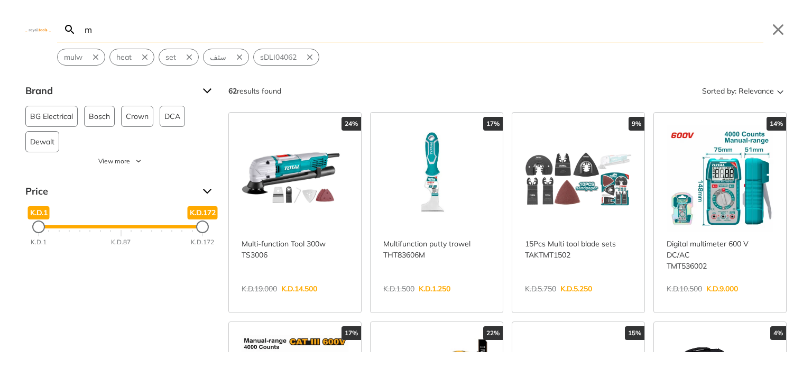 The image size is (812, 386). I want to click on button: DCA, so click(172, 116).